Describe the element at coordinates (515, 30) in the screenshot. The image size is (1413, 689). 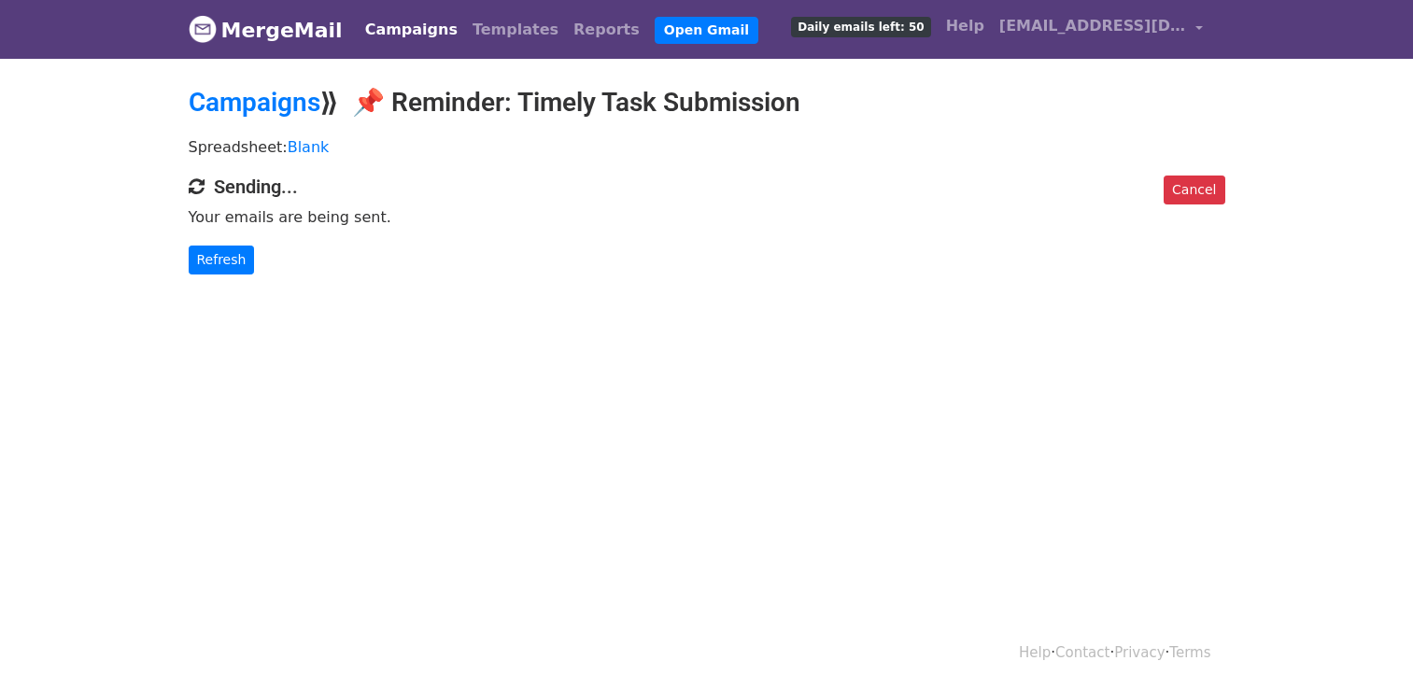
I see `a: Templates` at that location.